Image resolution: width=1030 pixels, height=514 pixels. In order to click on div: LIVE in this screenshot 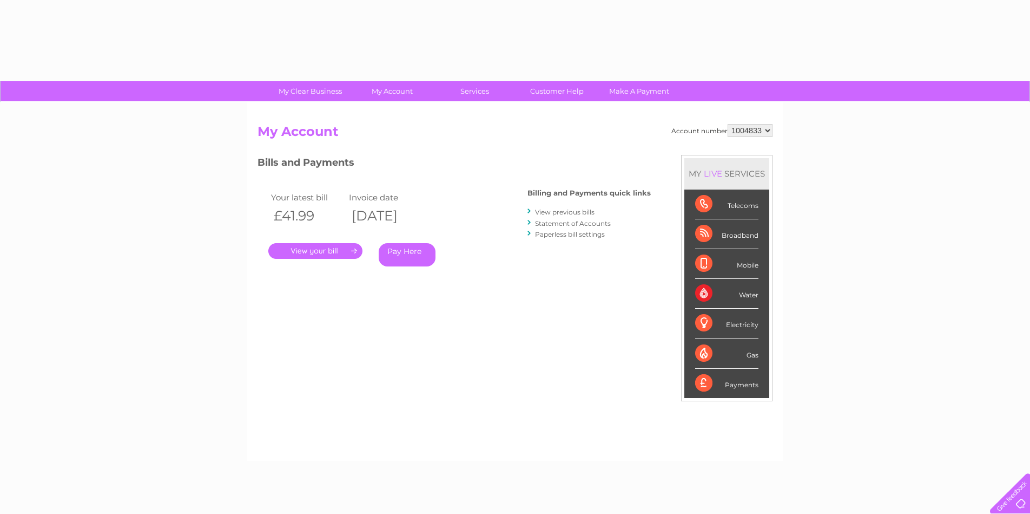, I will do `click(713, 173)`.